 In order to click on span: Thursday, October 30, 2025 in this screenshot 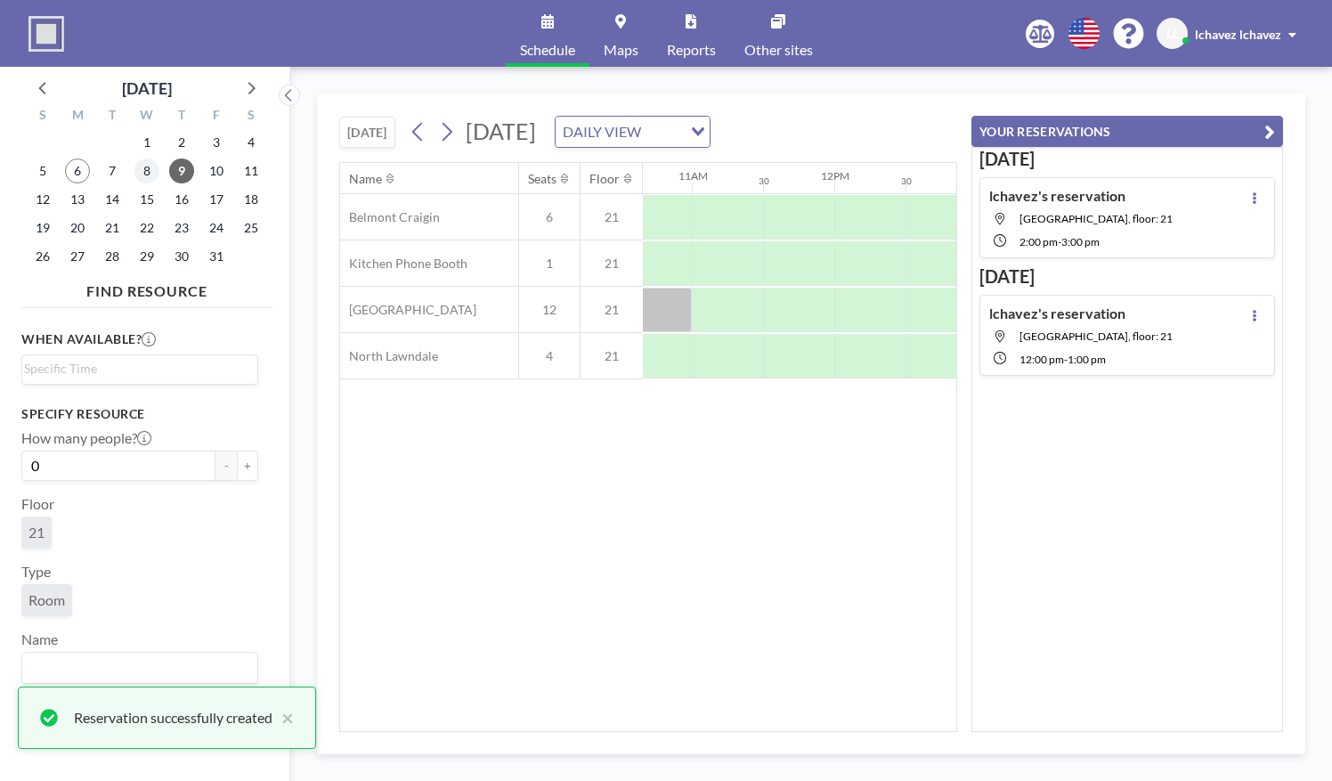, I will do `click(182, 256)`.